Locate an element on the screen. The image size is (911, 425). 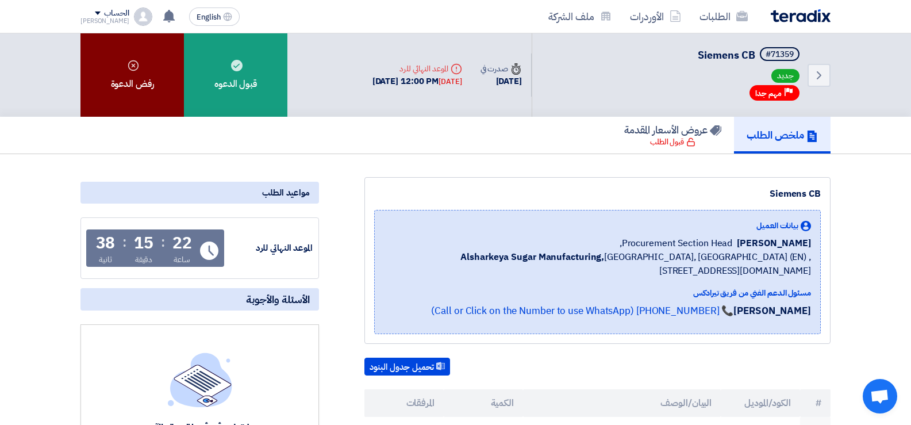
div: 15 is located at coordinates (144, 243).